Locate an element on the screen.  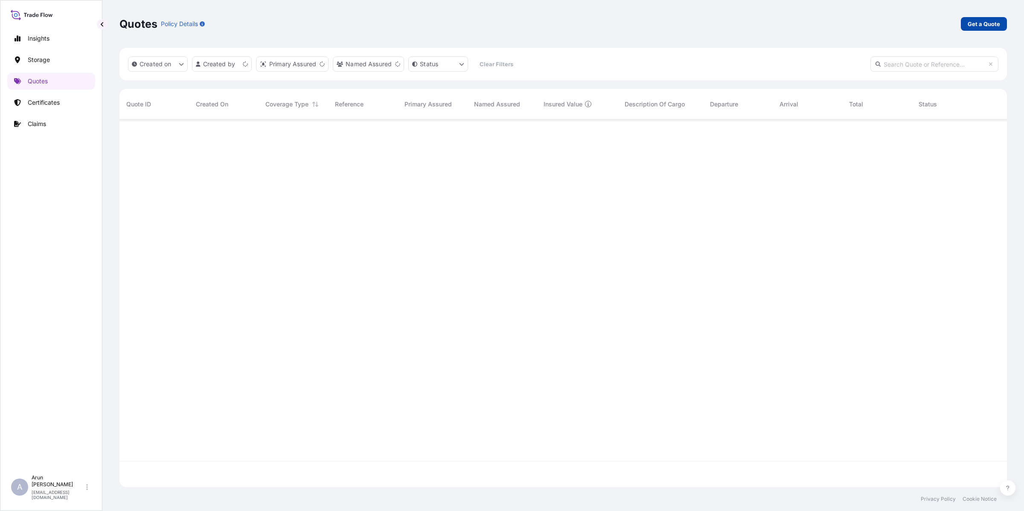
span: Named Assured is located at coordinates (497, 104).